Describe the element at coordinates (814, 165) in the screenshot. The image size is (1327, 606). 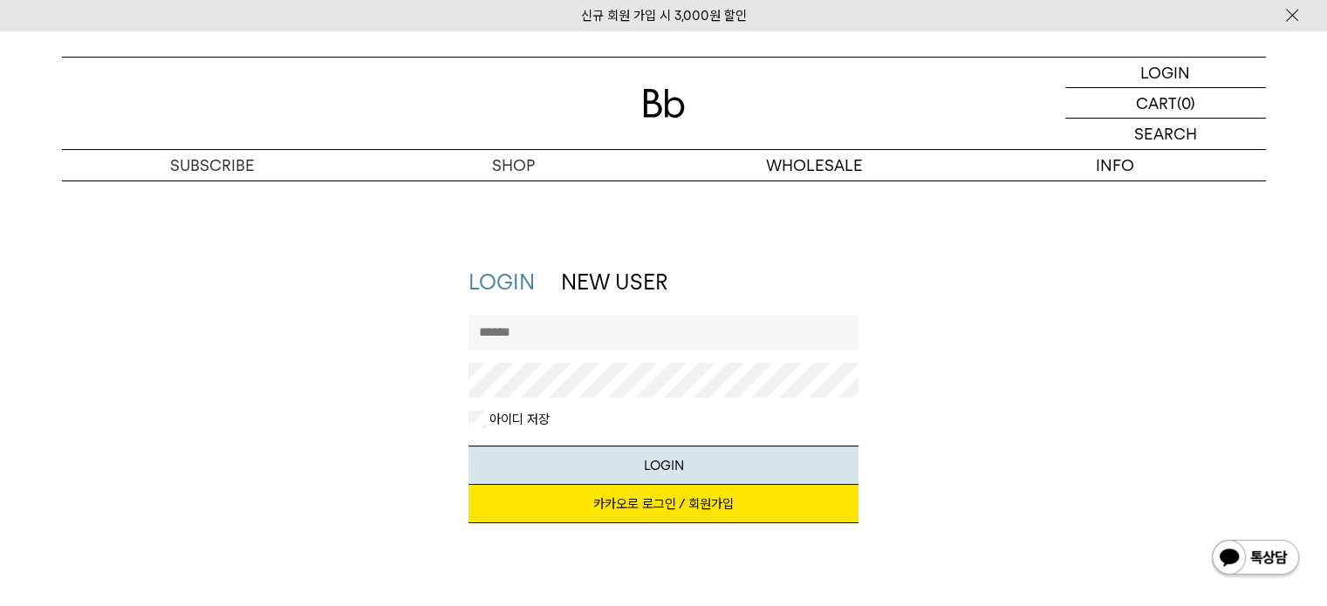
I see `p: WHOLESALE` at that location.